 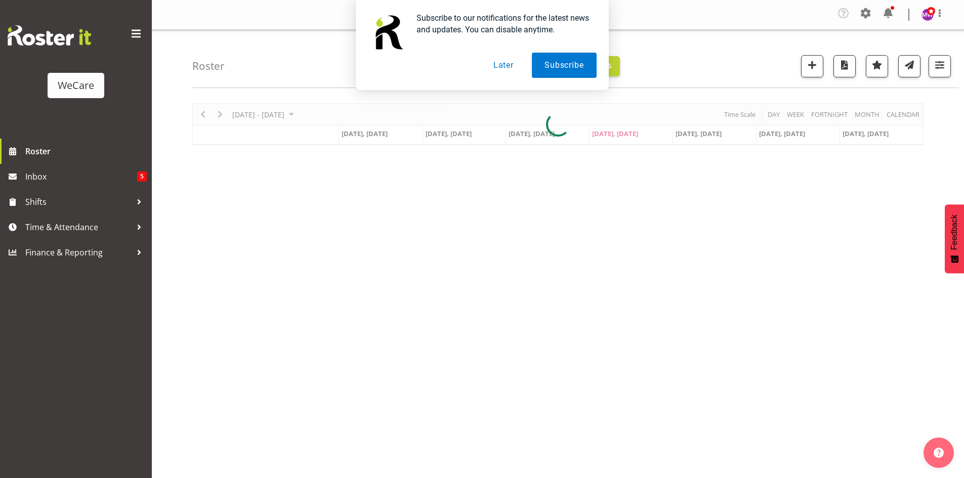 I want to click on button: Subscribe, so click(x=564, y=65).